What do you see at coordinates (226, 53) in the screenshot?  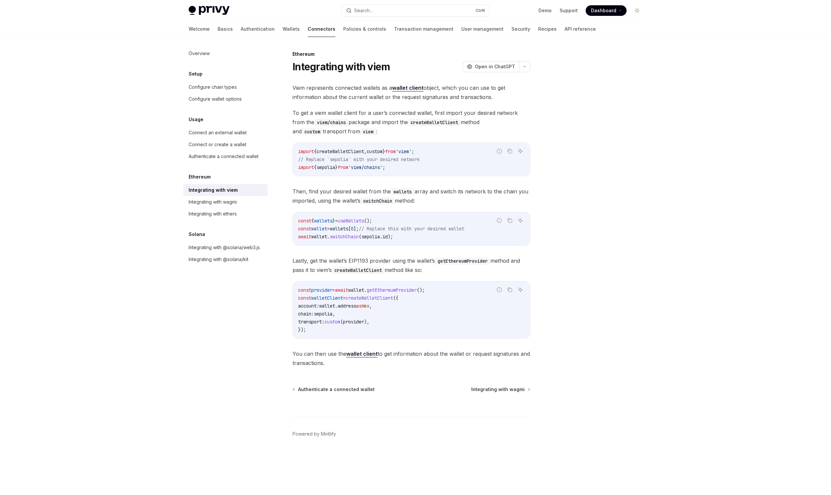 I see `a: Overview` at bounding box center [226, 53].